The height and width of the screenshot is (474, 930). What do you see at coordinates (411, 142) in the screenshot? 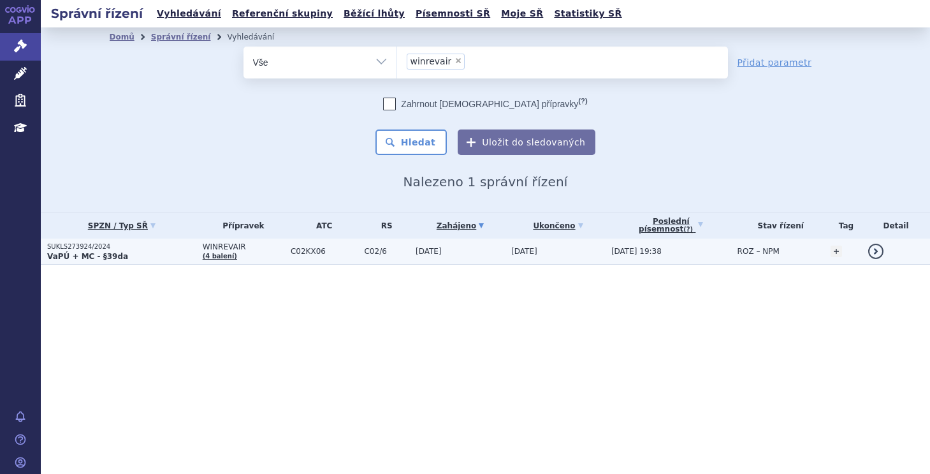
I see `button: Hledat` at bounding box center [411, 142].